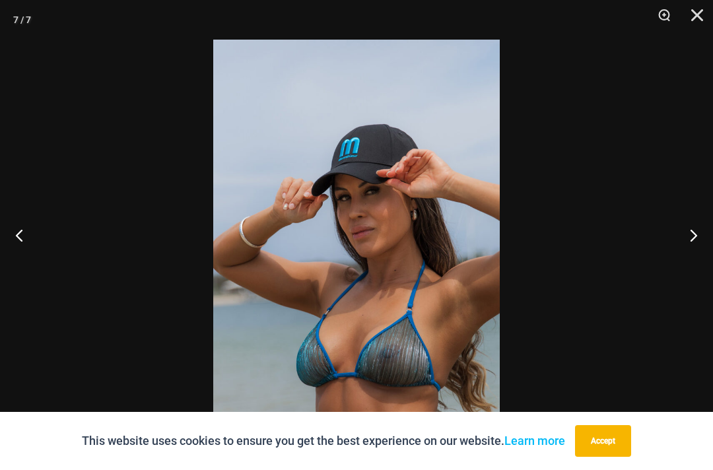 The image size is (713, 470). I want to click on a: Learn more, so click(535, 440).